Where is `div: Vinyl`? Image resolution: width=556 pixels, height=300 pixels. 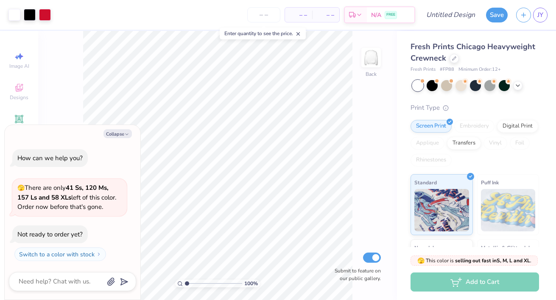
div: Vinyl is located at coordinates (495, 143).